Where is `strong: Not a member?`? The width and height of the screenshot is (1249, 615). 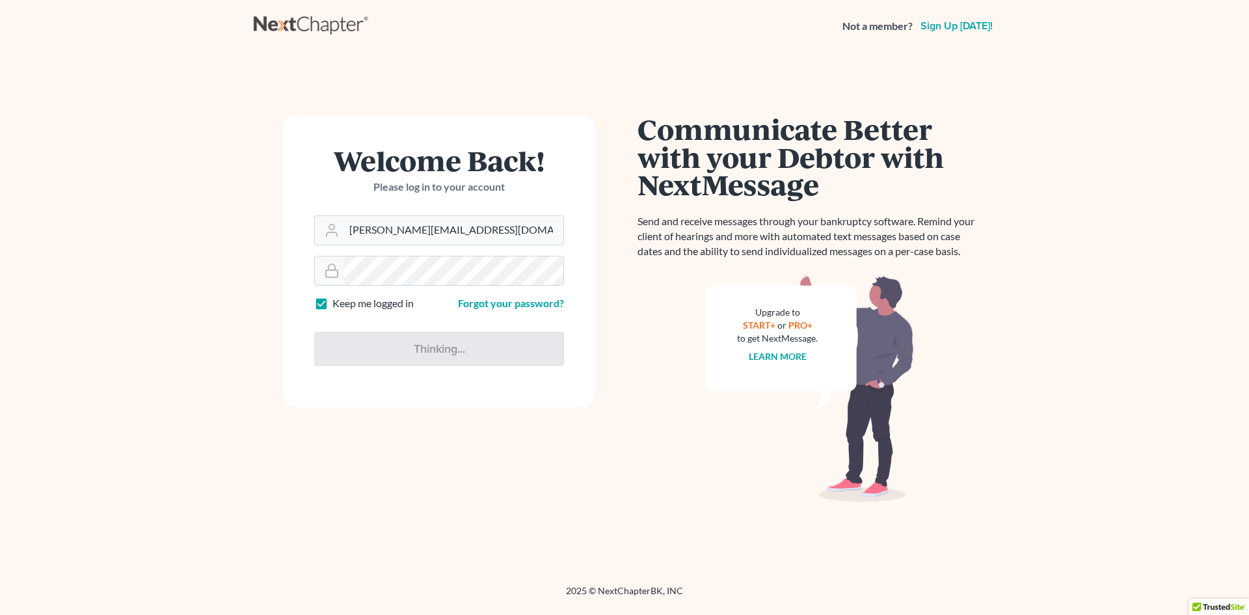
strong: Not a member? is located at coordinates (878, 26).